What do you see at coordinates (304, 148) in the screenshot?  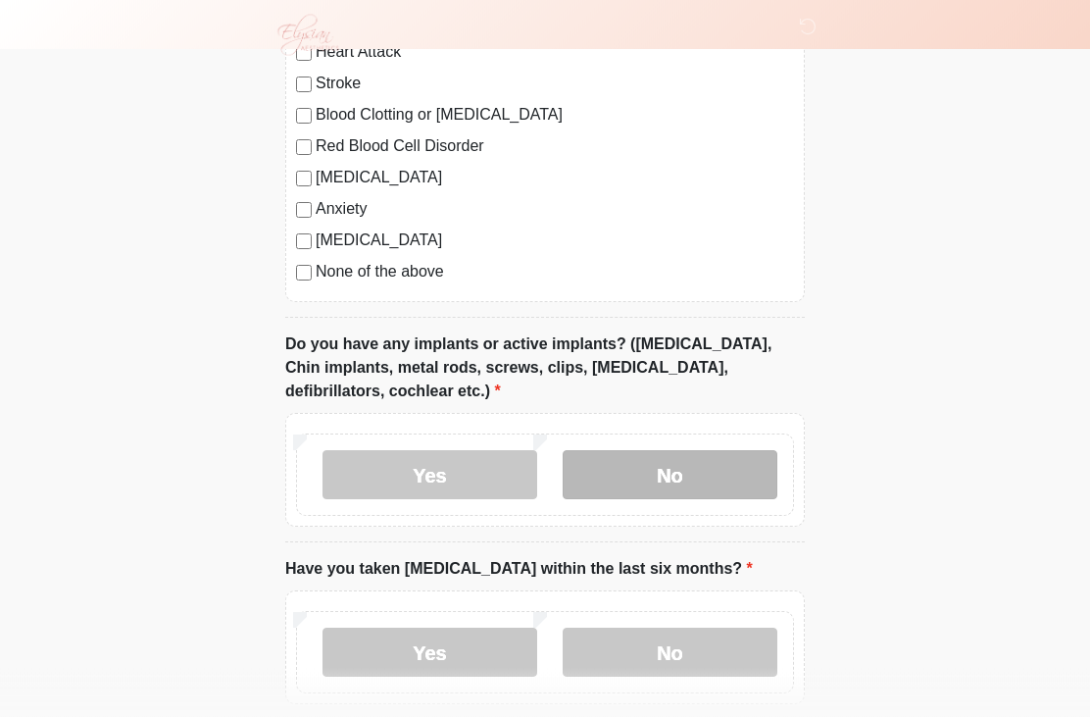 I see `input: Red Blood Cell Disorder` at bounding box center [304, 148].